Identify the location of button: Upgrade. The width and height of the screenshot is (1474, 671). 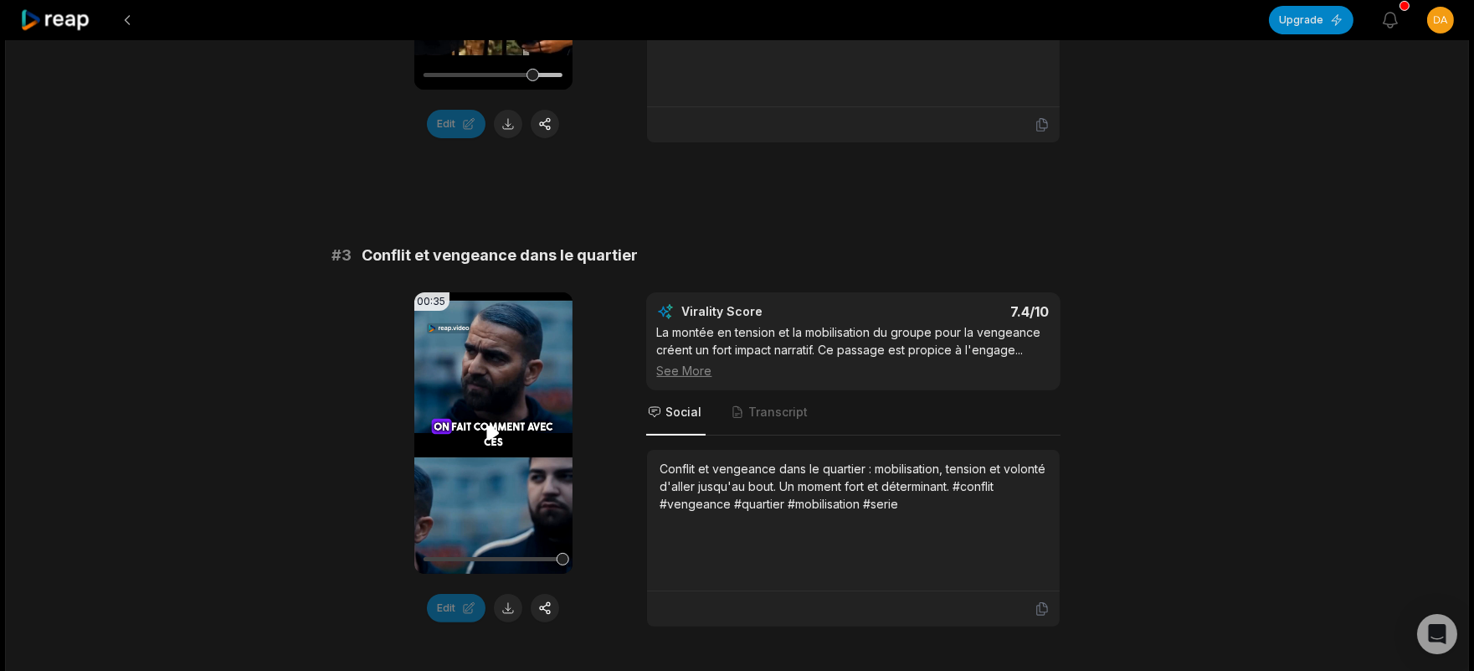
(1311, 20).